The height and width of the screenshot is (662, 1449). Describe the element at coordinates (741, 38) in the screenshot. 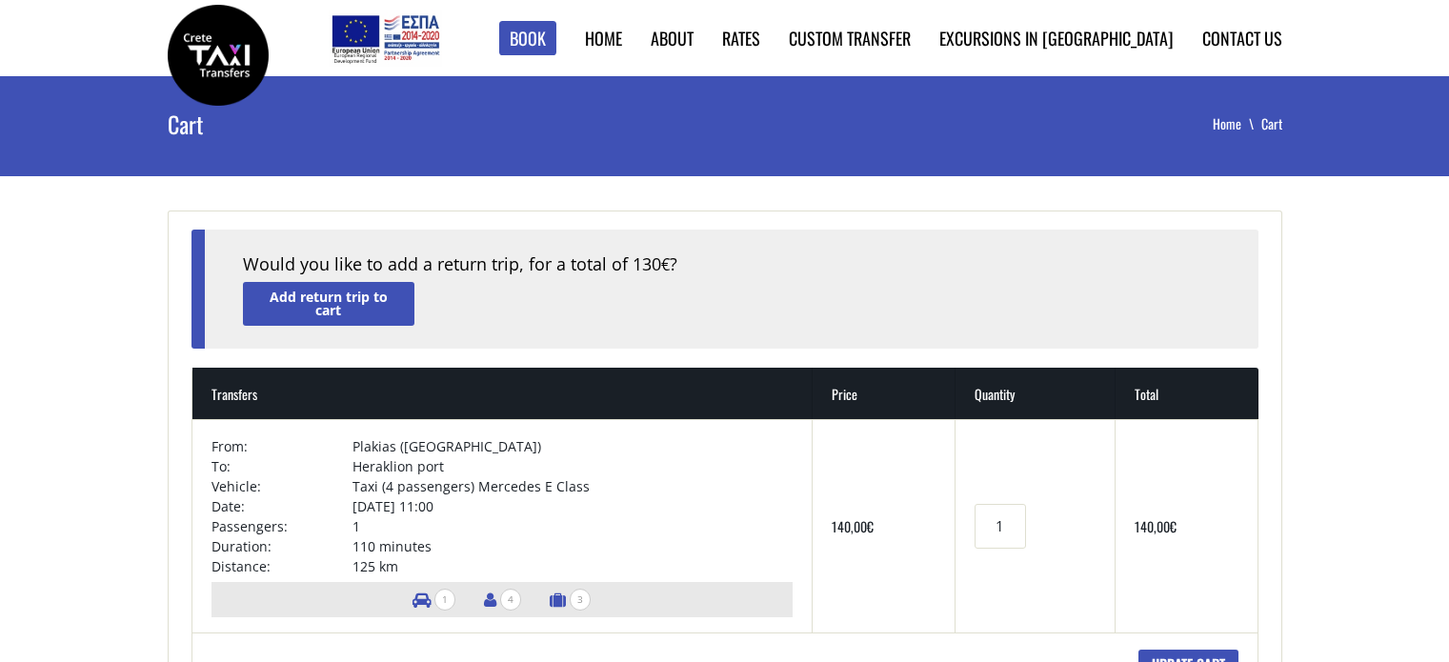

I see `a: Rates` at that location.